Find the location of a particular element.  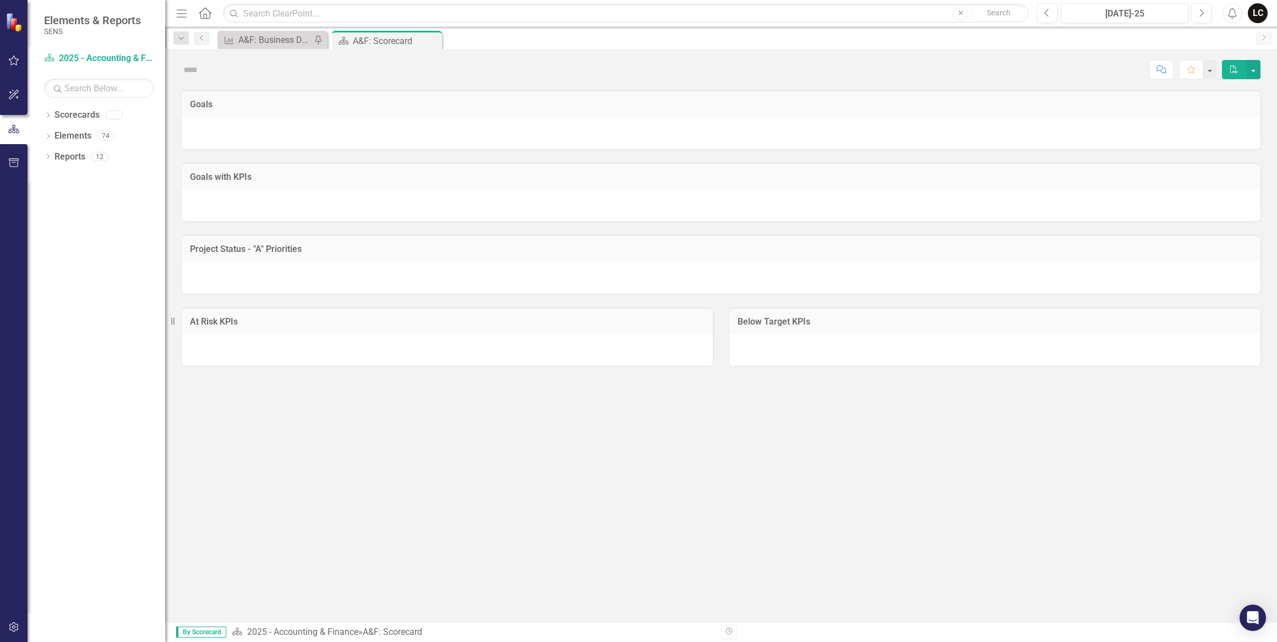

h3: Below Target KPIs is located at coordinates (994, 322).